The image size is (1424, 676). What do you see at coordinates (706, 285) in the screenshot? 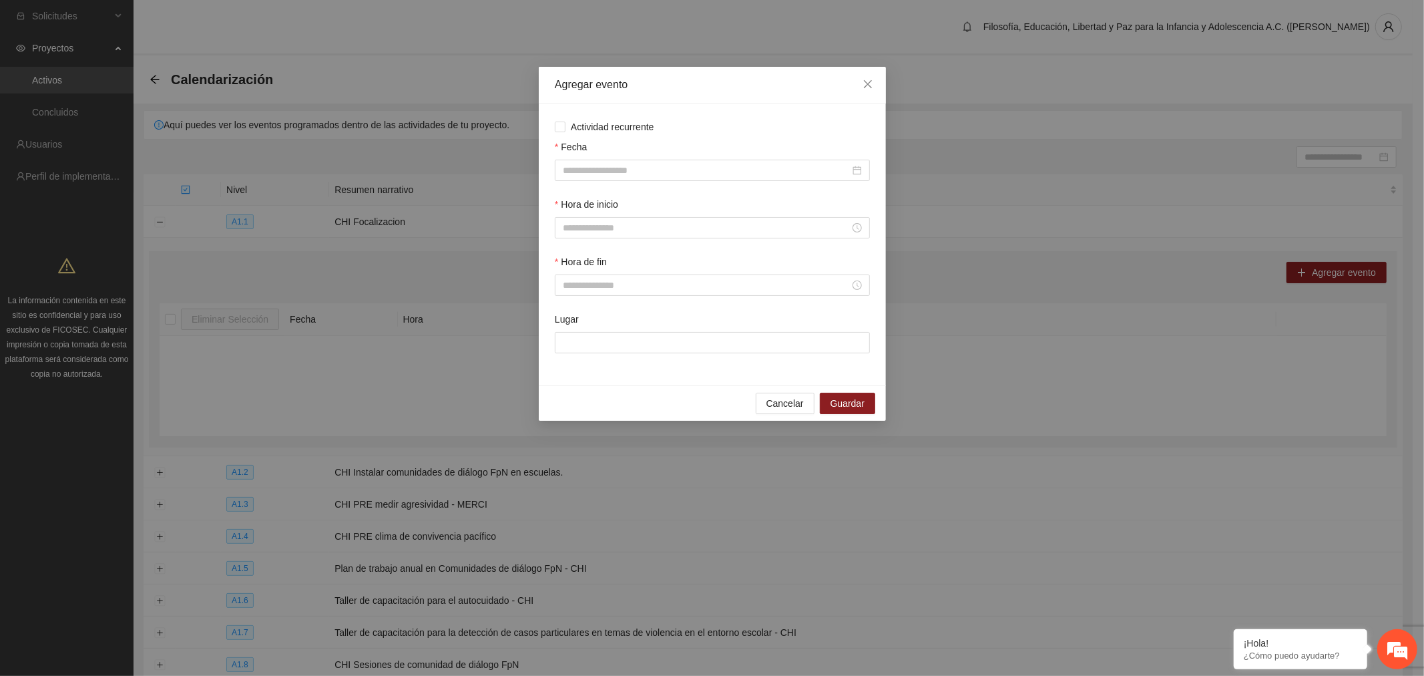
I see `input: Hora de fin` at bounding box center [706, 285].